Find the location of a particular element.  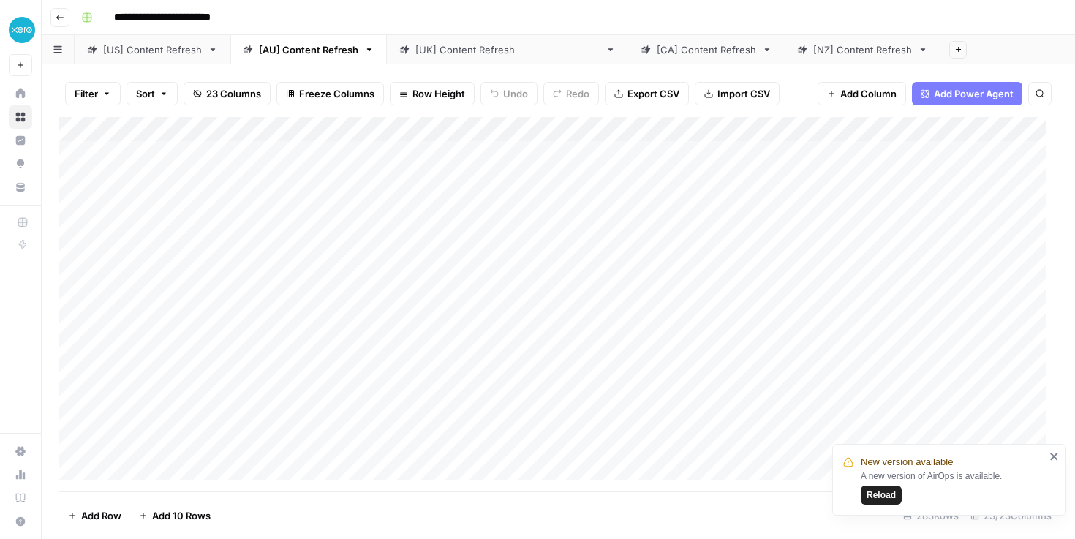

button: Add Row is located at coordinates (94, 515).